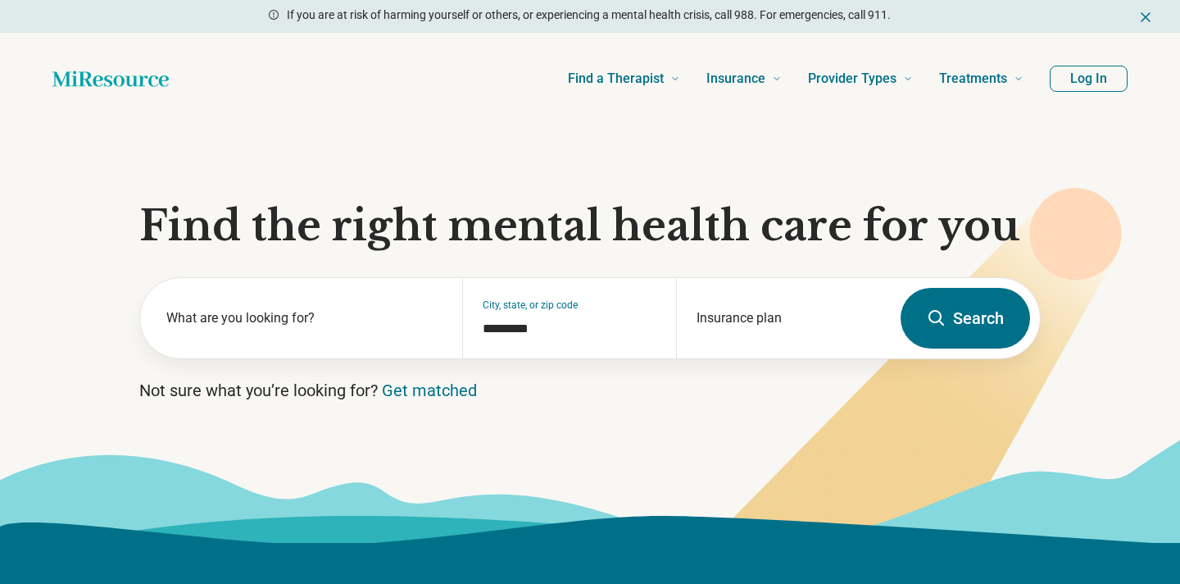 This screenshot has height=584, width=1180. Describe the element at coordinates (429, 390) in the screenshot. I see `a: Get matched` at that location.